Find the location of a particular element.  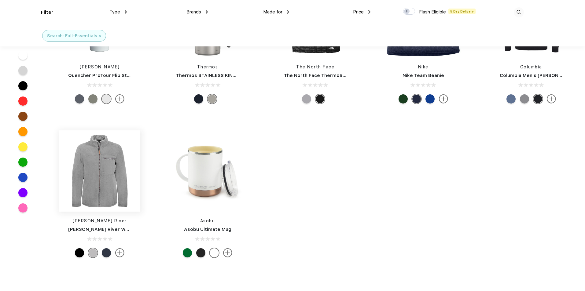

div: Sweater is located at coordinates (187, 253).